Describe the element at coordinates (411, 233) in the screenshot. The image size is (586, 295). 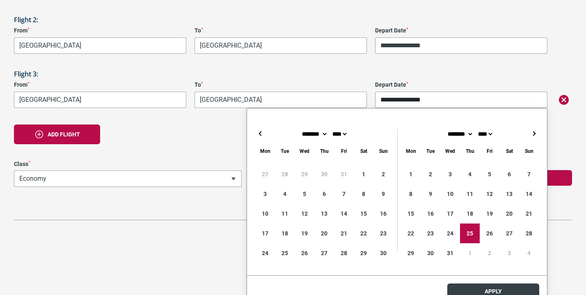
I see `div: 22` at that location.